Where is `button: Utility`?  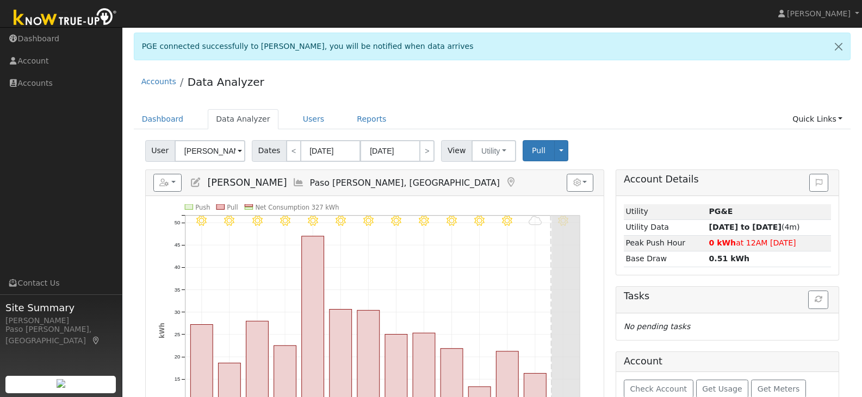 button: Utility is located at coordinates (494, 151).